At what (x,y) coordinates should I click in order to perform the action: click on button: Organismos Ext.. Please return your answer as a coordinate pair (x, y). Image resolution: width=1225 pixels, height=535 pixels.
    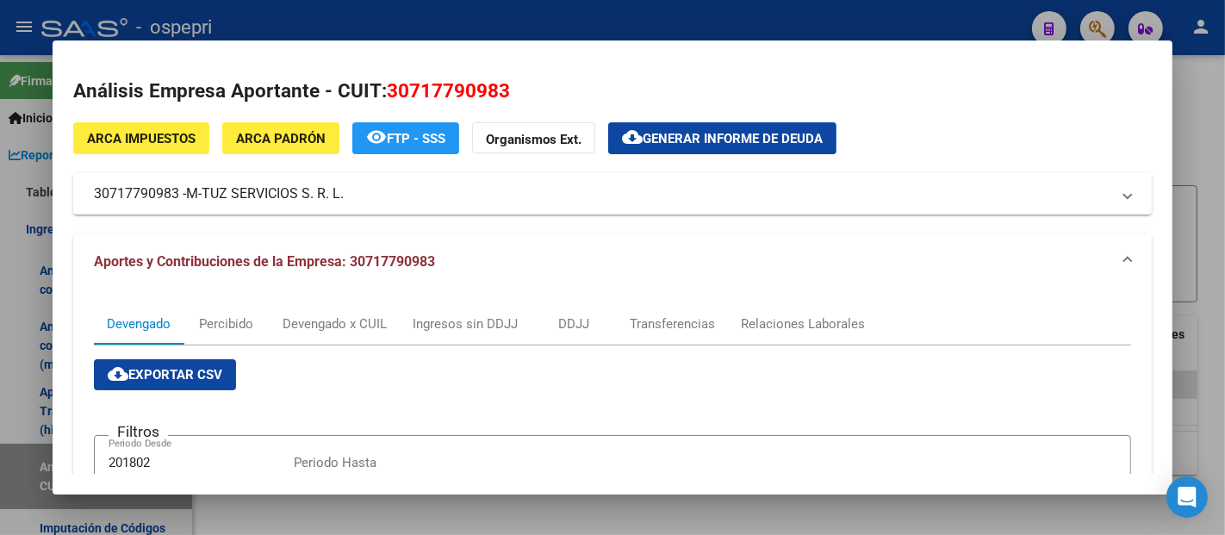
    Looking at the image, I should click on (533, 138).